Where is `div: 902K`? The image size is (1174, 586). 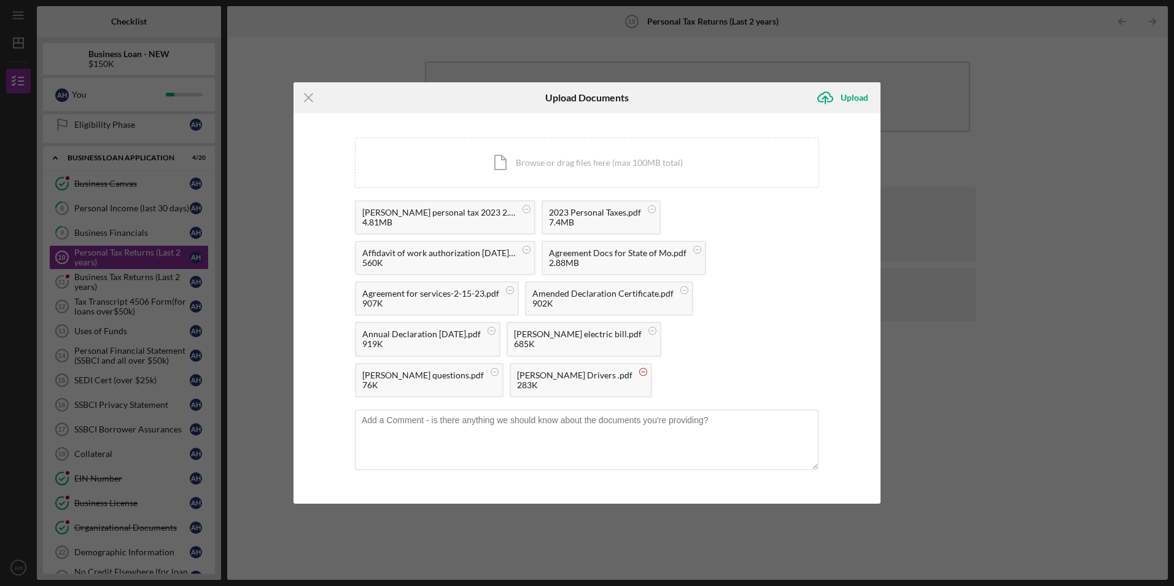 div: 902K is located at coordinates (603, 303).